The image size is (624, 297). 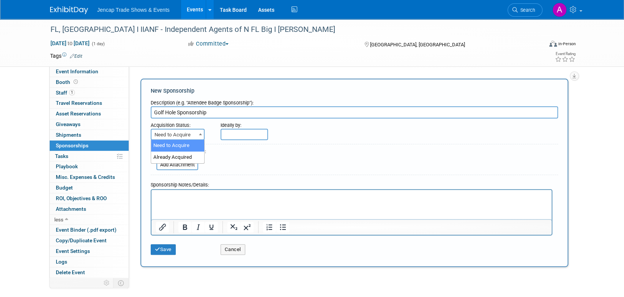 What do you see at coordinates (247, 227) in the screenshot?
I see `button: Superscript` at bounding box center [247, 227].